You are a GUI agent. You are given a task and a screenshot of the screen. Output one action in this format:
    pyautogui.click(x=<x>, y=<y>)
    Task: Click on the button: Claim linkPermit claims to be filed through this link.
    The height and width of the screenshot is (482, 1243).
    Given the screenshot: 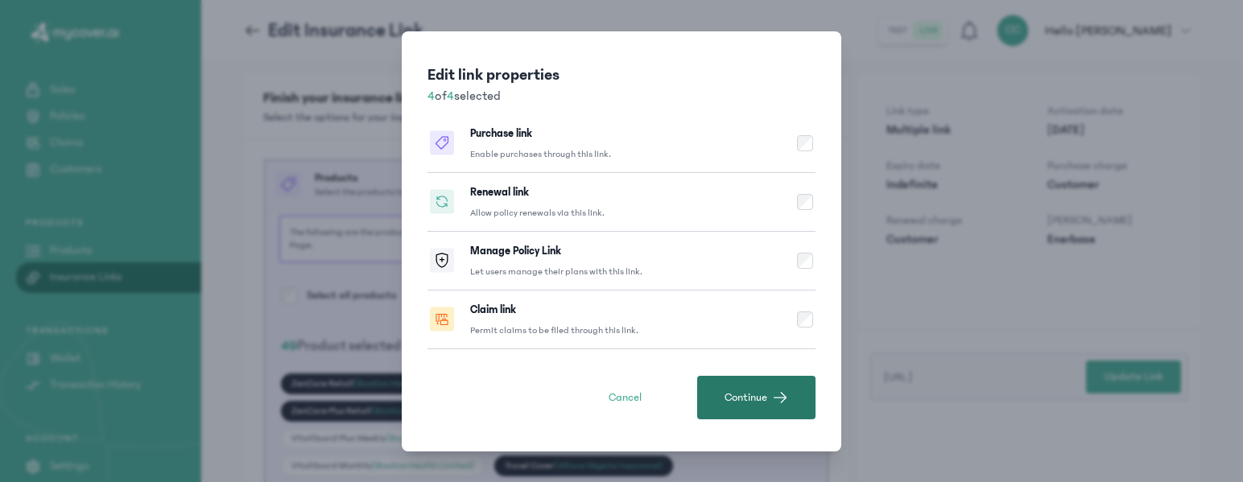 What is the action you would take?
    pyautogui.click(x=622, y=320)
    